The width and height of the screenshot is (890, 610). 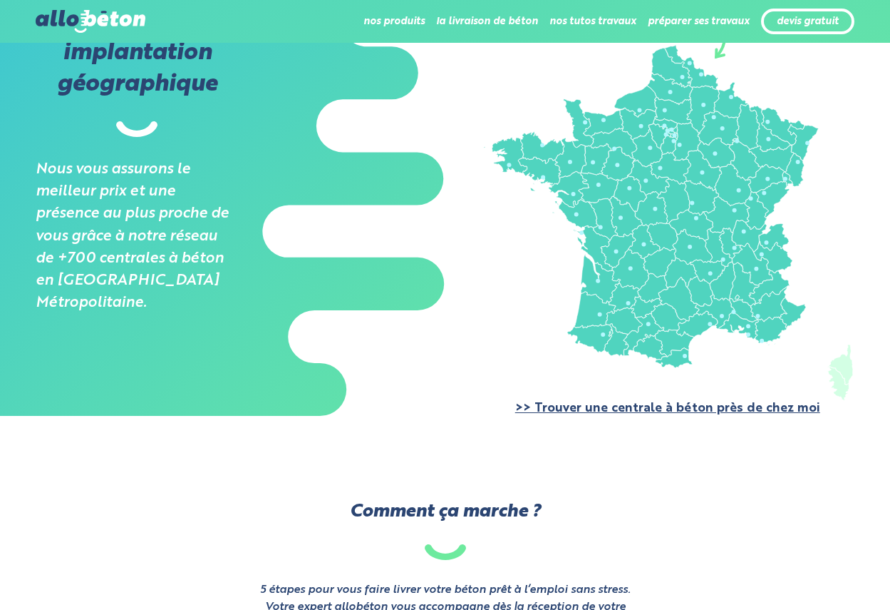 I want to click on li: la livraison de béton, so click(x=487, y=21).